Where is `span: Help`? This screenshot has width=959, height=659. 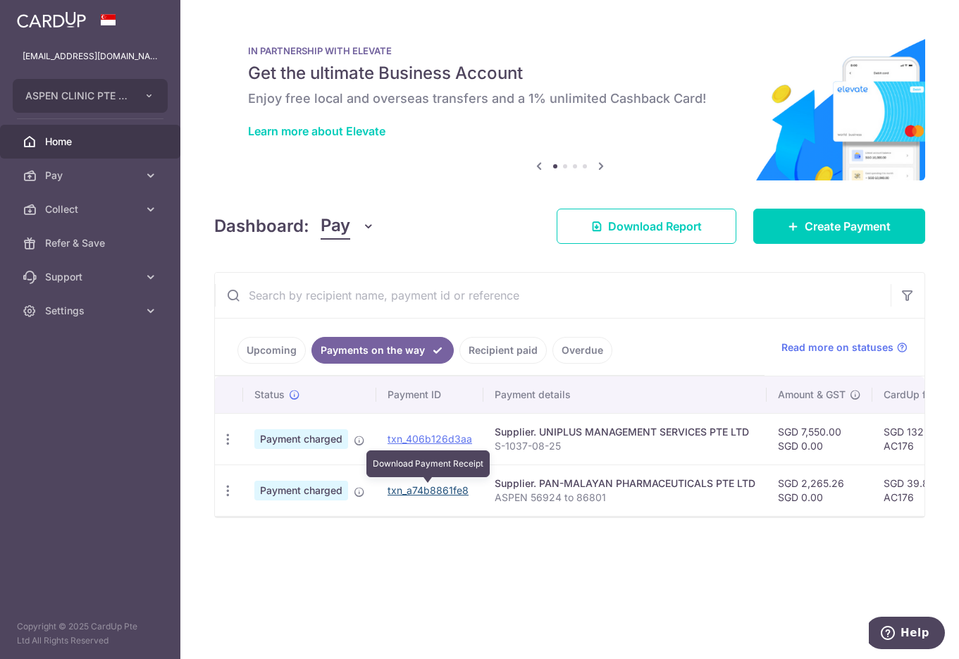 span: Help is located at coordinates (46, 16).